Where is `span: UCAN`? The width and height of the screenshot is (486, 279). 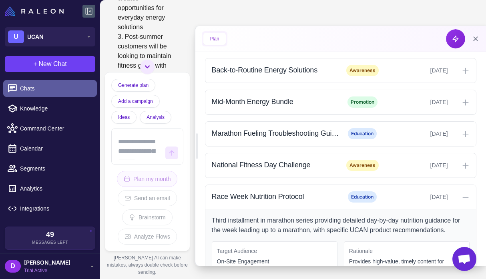 span: UCAN is located at coordinates (35, 37).